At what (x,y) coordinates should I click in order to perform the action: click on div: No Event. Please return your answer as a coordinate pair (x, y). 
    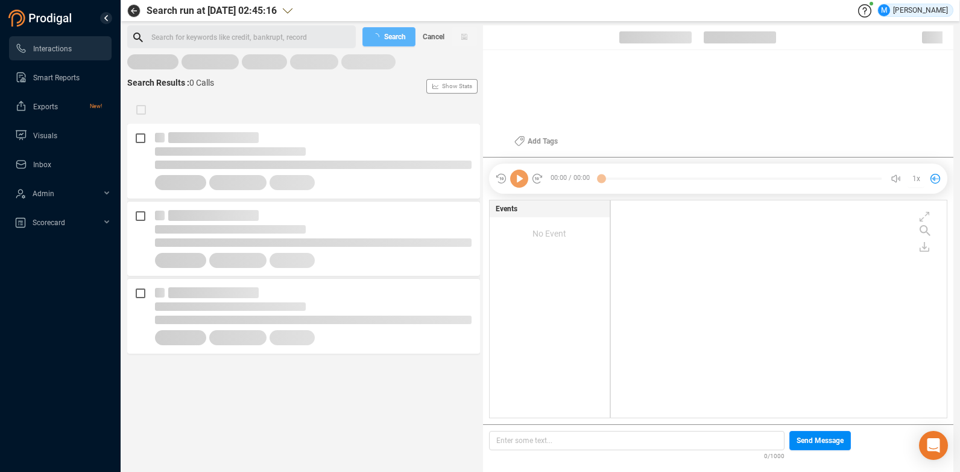
    Looking at the image, I should click on (549, 233).